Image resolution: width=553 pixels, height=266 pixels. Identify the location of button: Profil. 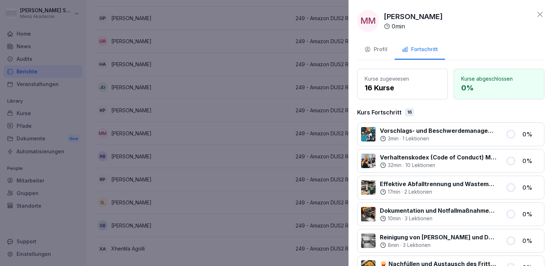
(376, 50).